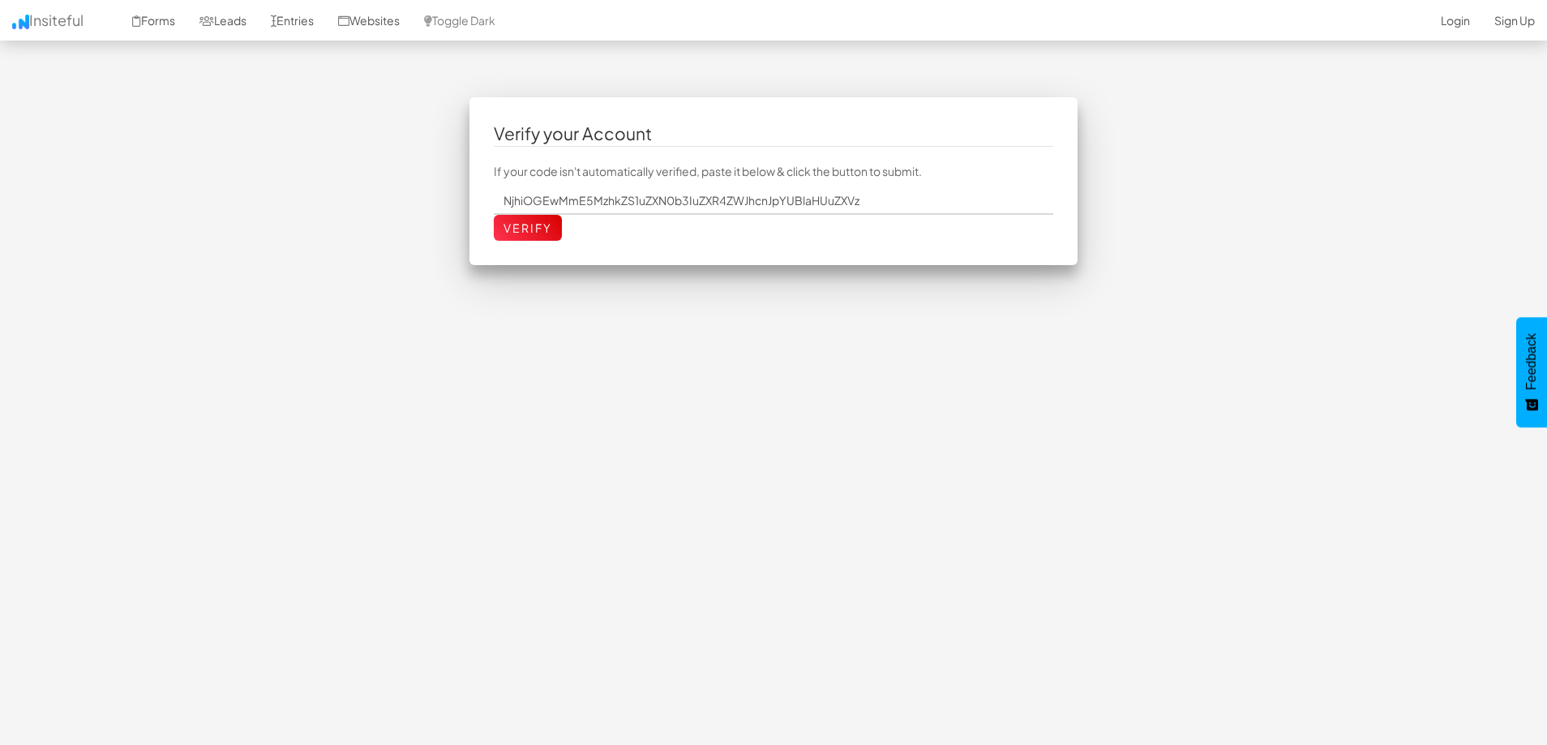  I want to click on input: Enter your code here., so click(774, 201).